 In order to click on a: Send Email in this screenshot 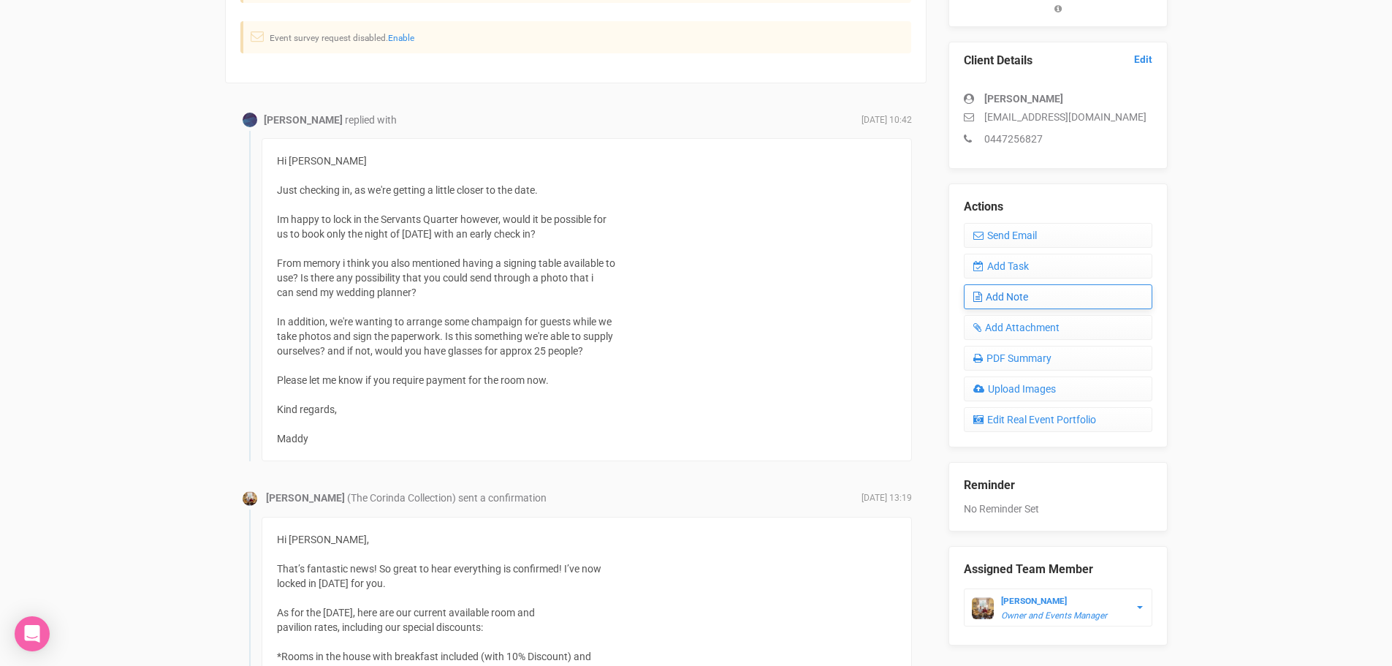, I will do `click(1058, 235)`.